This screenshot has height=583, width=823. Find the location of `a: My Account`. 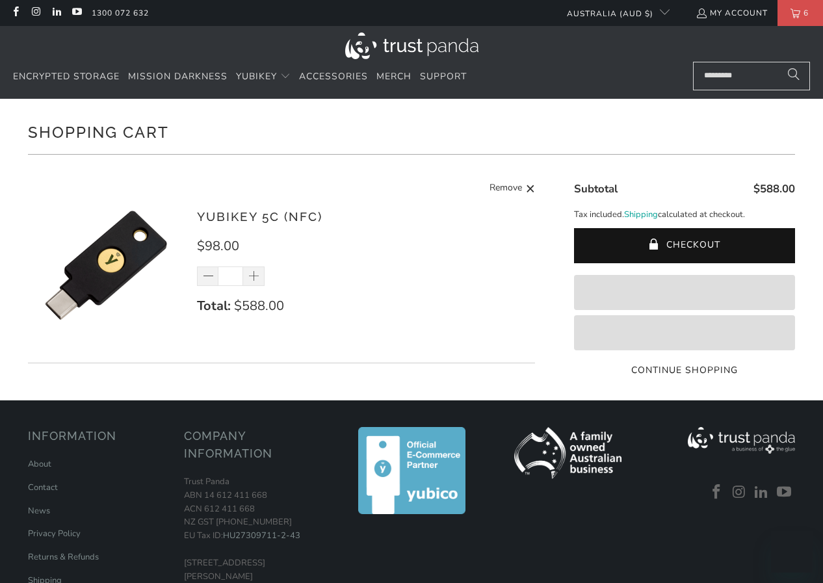

a: My Account is located at coordinates (732, 13).